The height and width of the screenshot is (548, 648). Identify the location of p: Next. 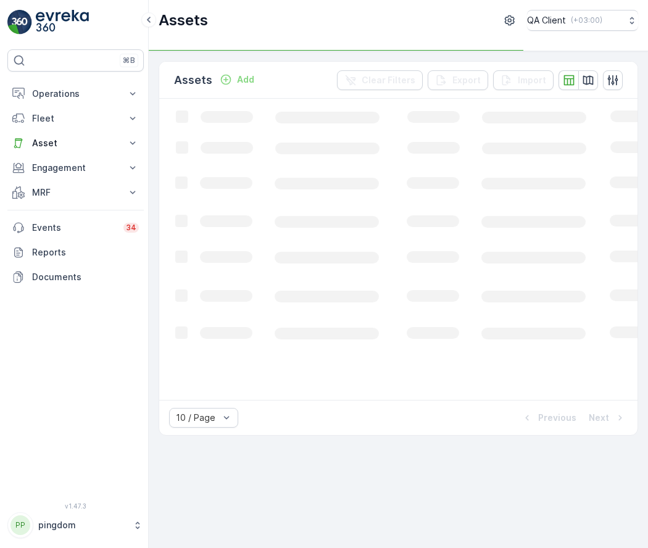
(599, 418).